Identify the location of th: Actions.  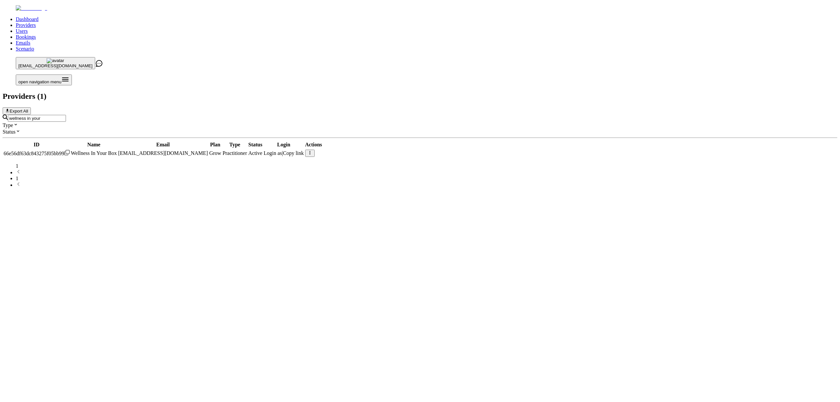
(314, 145).